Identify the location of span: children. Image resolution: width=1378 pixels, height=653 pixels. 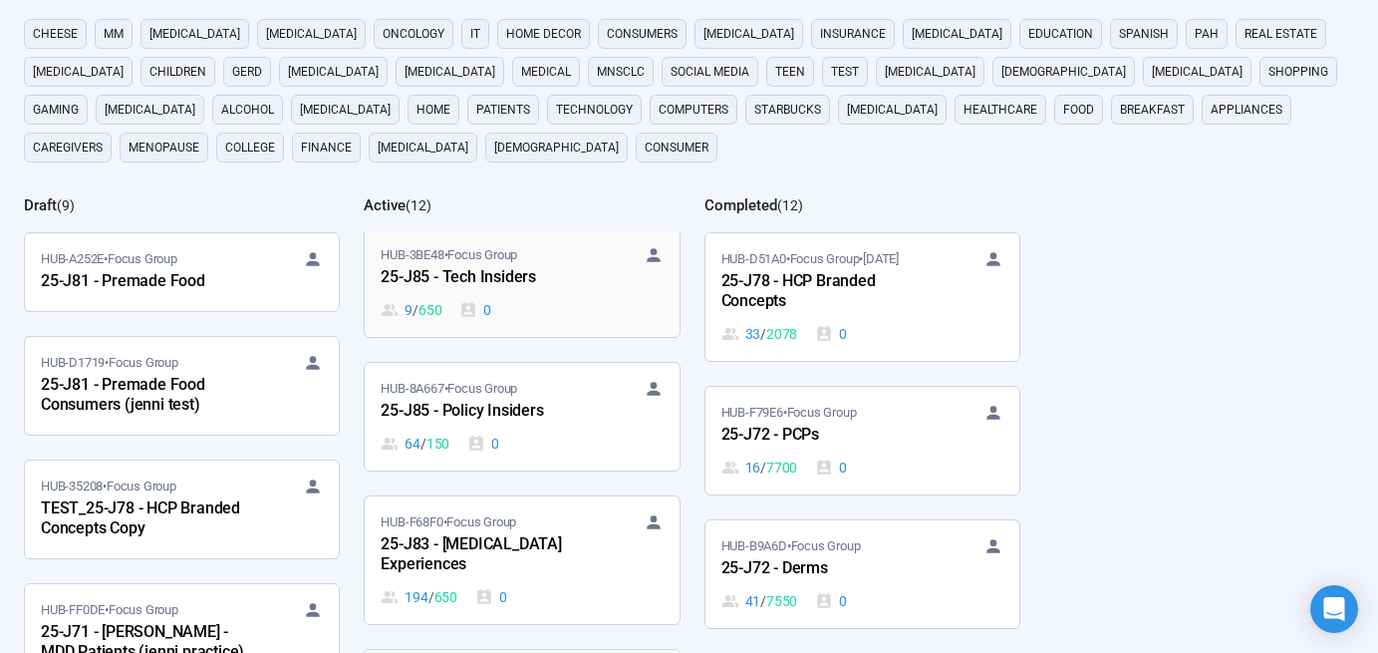
(177, 72).